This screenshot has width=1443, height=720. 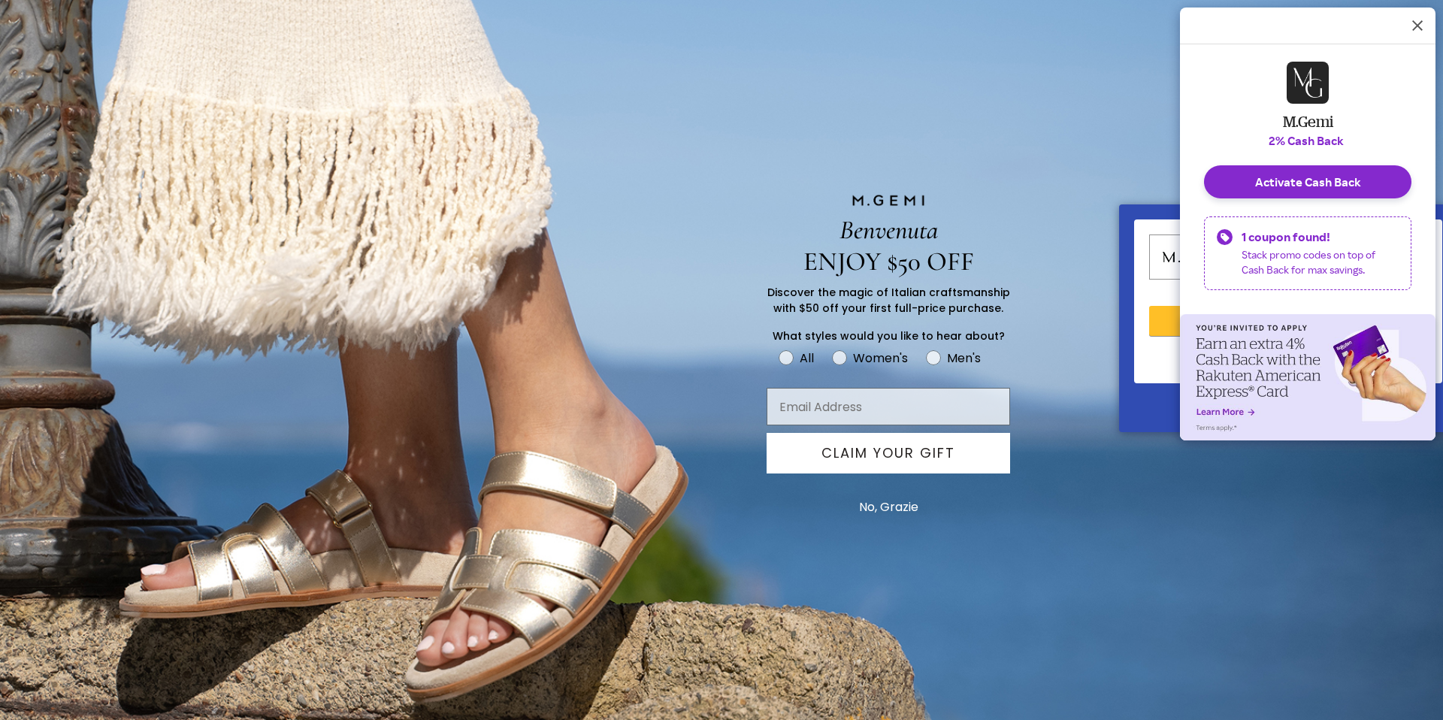 What do you see at coordinates (888, 201) in the screenshot?
I see `img: M.GEMI` at bounding box center [888, 201].